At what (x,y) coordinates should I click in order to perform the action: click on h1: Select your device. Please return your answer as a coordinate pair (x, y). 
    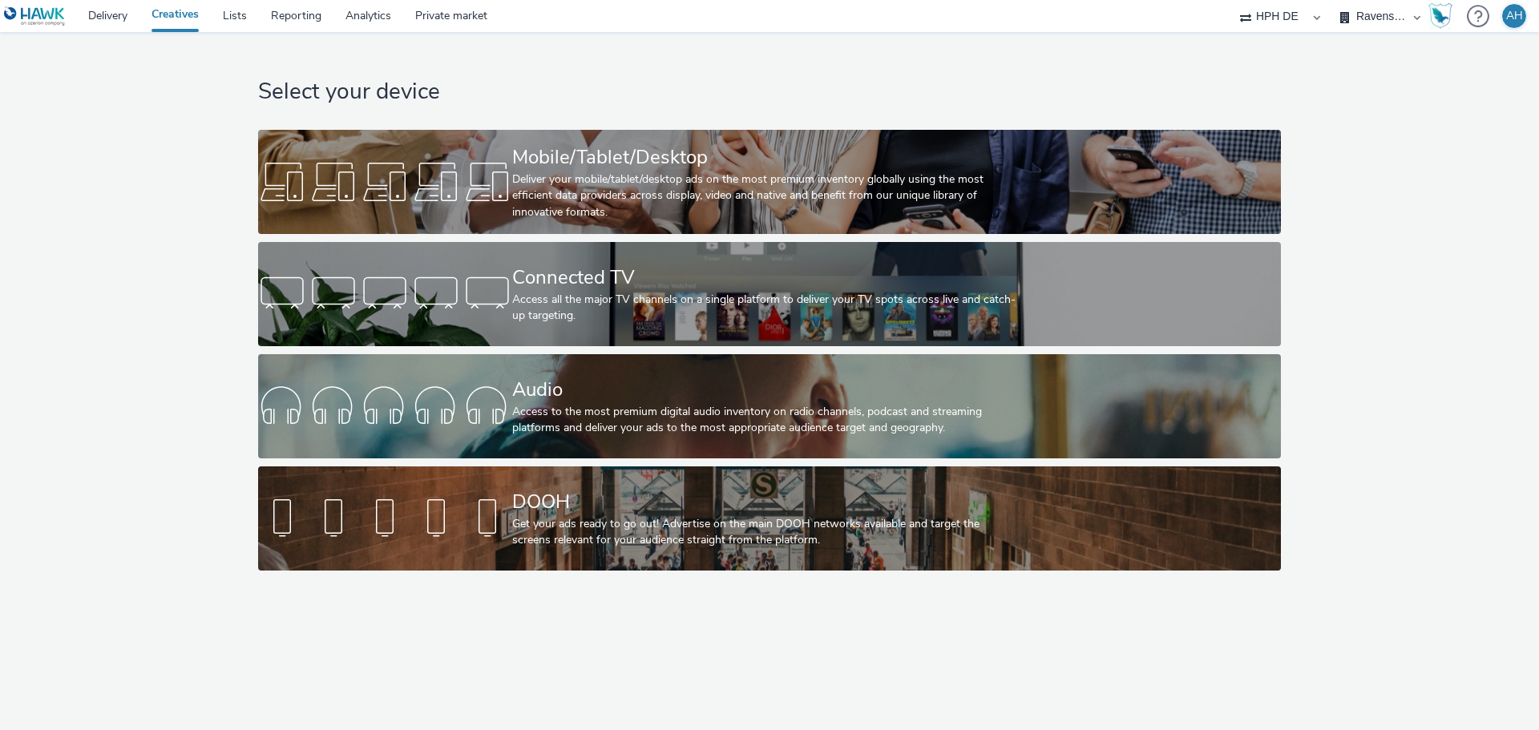
    Looking at the image, I should click on (769, 92).